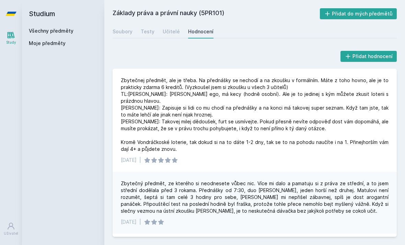 This screenshot has width=405, height=245. I want to click on div: Zbytečnej předmět, ale je třeba. Na přednášky se nechodí a na zkoušku v formálním. Máte z toho ho..., so click(255, 115).